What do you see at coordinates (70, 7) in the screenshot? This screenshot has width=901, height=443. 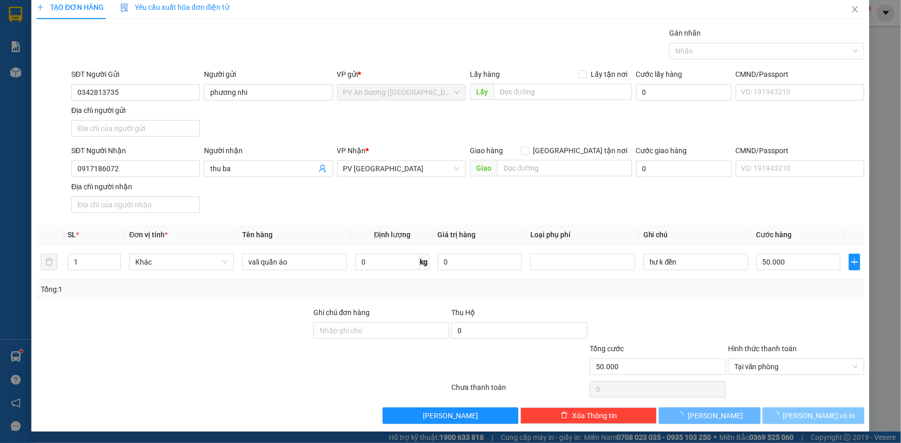 I see `span: TẠO ĐƠN HÀNG` at bounding box center [70, 7].